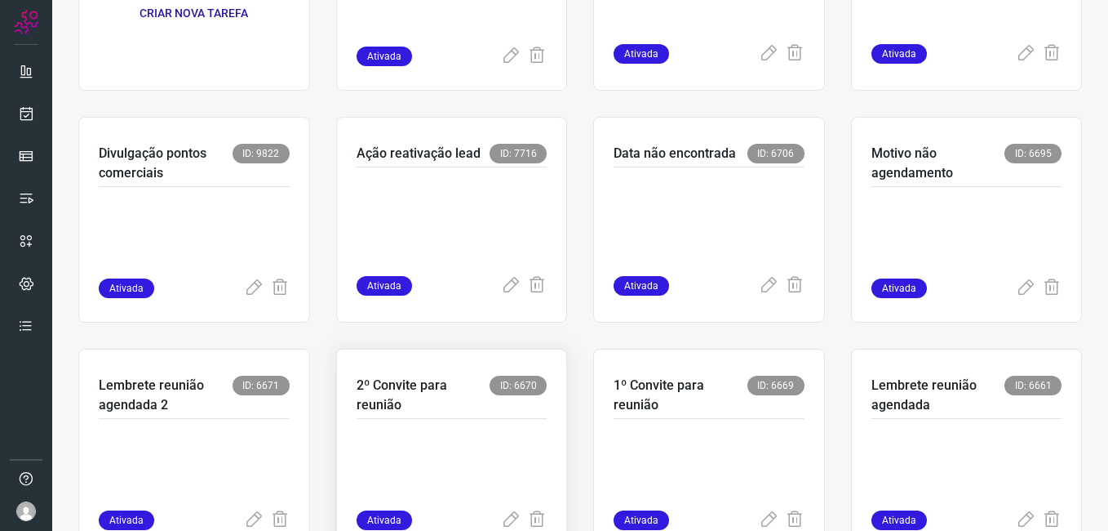 Image resolution: width=1108 pixels, height=531 pixels. Describe the element at coordinates (419, 153) in the screenshot. I see `p: Ação reativação lead` at that location.